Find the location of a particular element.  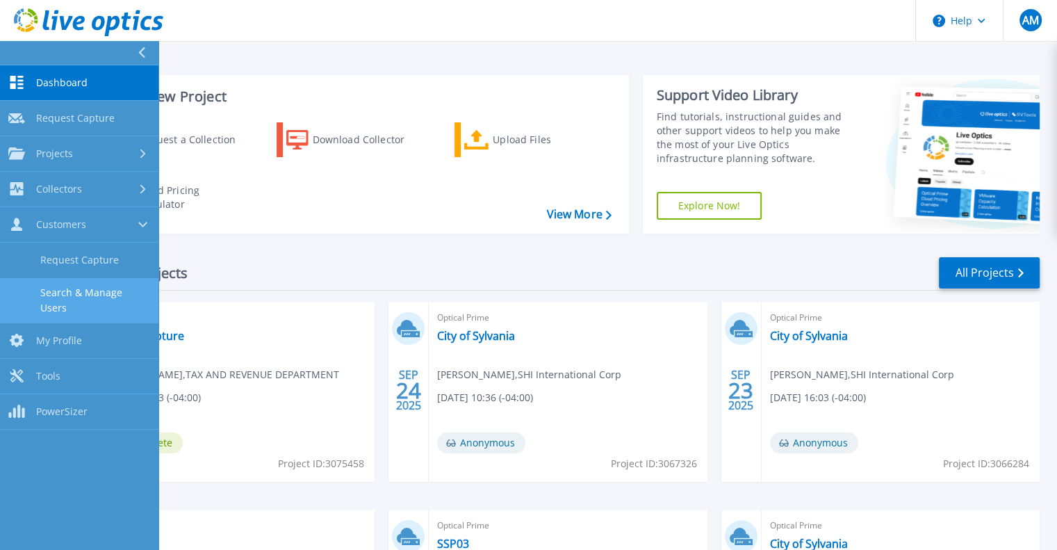

div: Request a Collection is located at coordinates (194, 140).